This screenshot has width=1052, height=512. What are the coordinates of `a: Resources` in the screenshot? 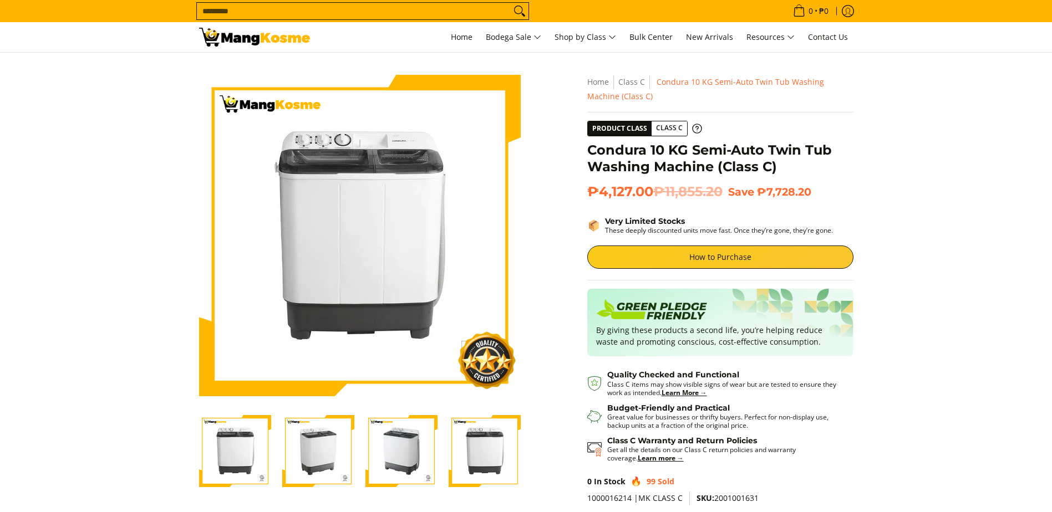 It's located at (770, 37).